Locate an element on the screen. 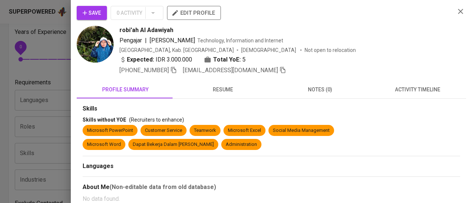 This screenshot has width=472, height=203. div: Teamwork is located at coordinates (205, 131).